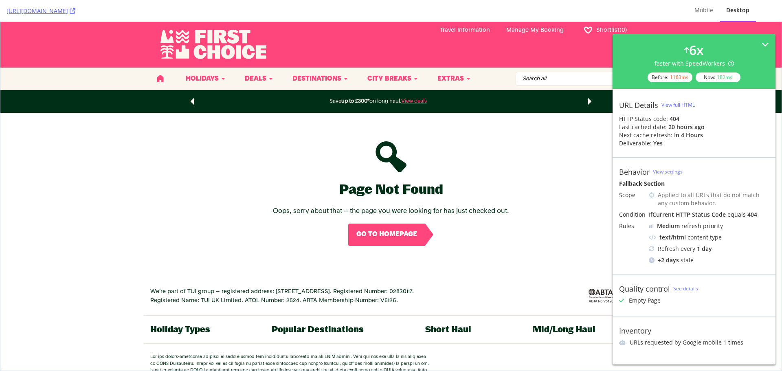  What do you see at coordinates (685, 288) in the screenshot?
I see `a: See details` at bounding box center [685, 288].